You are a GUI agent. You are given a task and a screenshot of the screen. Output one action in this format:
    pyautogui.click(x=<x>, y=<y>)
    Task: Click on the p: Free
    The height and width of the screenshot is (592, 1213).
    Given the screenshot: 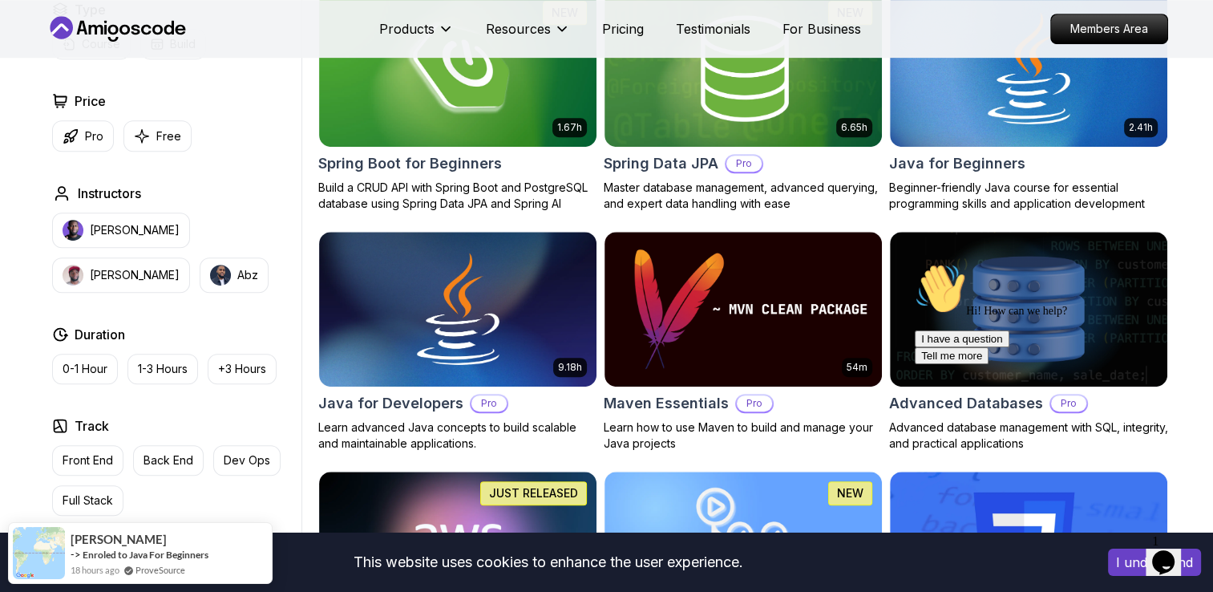 What is the action you would take?
    pyautogui.click(x=168, y=136)
    